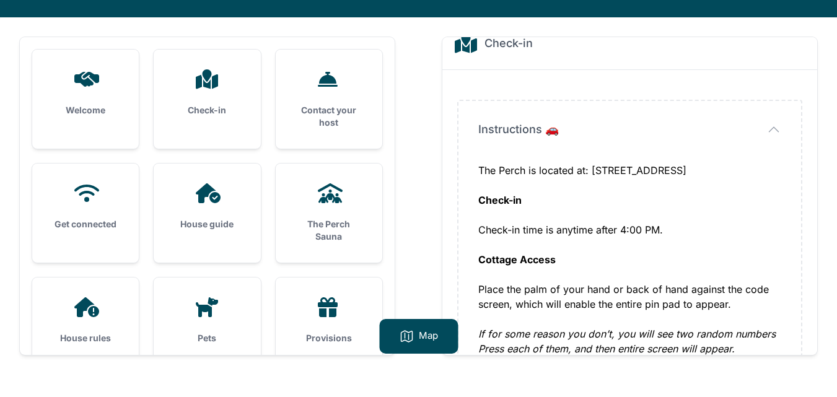 This screenshot has height=397, width=837. I want to click on strong: Cottage Access, so click(517, 260).